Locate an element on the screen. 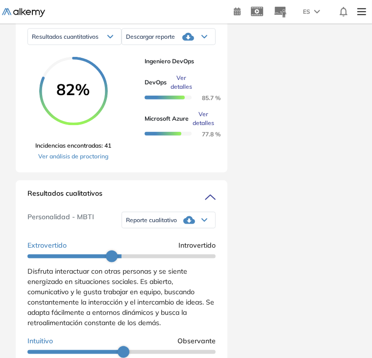 This screenshot has height=358, width=372. span: Observante is located at coordinates (196, 340).